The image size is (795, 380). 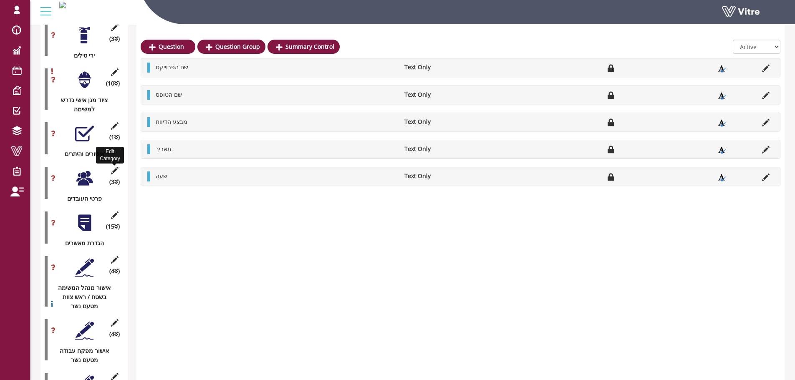 What do you see at coordinates (172, 121) in the screenshot?
I see `span: מבצע הדיווח` at bounding box center [172, 121].